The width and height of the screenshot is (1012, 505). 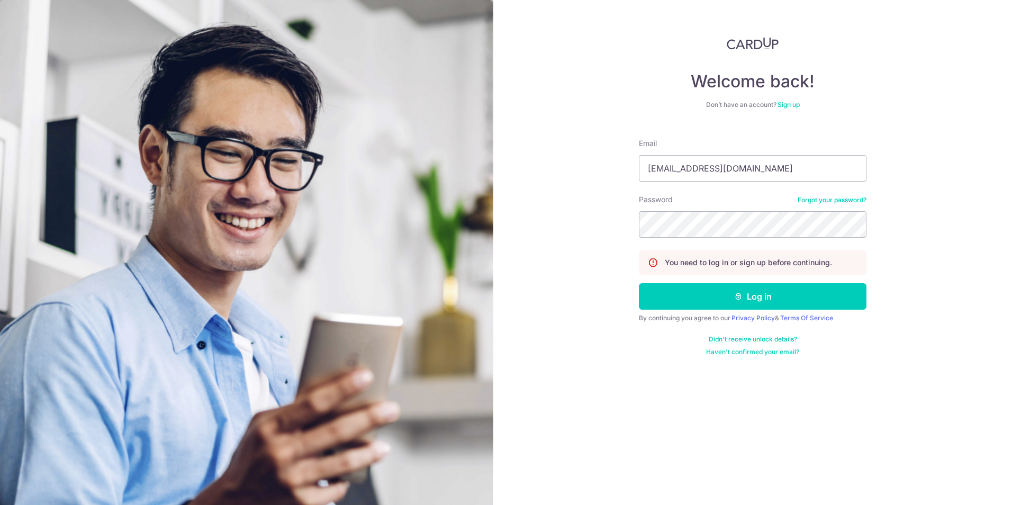 What do you see at coordinates (749, 263) in the screenshot?
I see `p: You need to log in or sign up before continuing.` at bounding box center [749, 263].